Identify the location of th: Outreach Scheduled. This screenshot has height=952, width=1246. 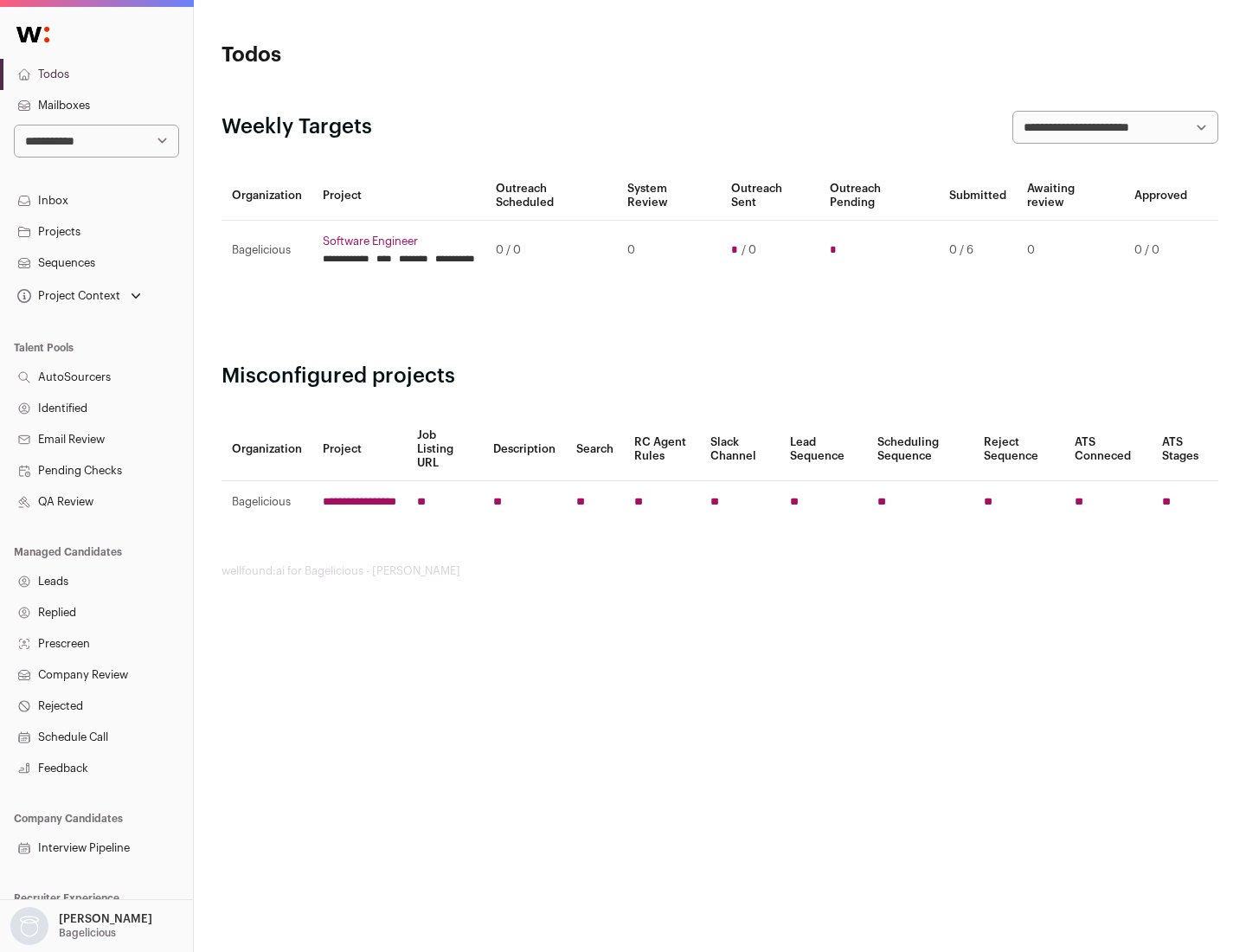
(551, 196).